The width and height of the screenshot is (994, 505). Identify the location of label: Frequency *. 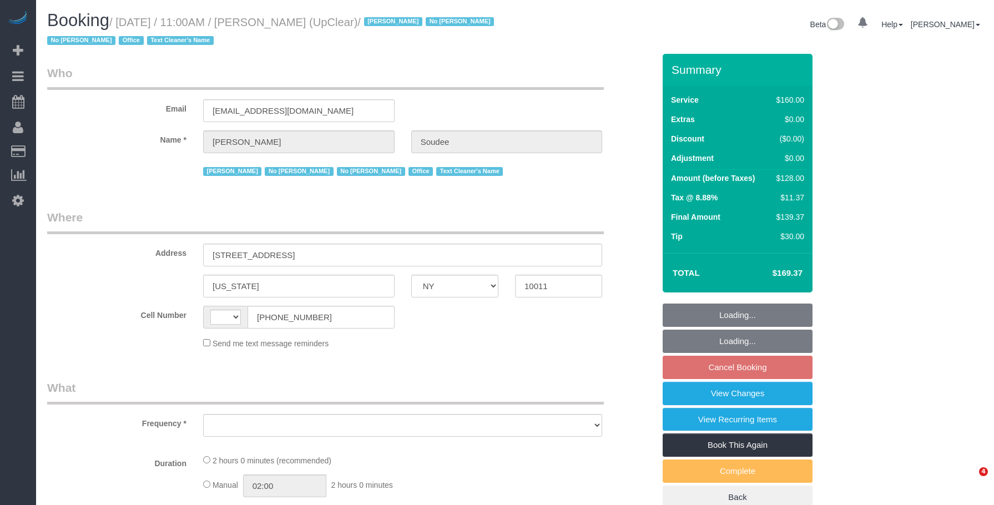
(117, 421).